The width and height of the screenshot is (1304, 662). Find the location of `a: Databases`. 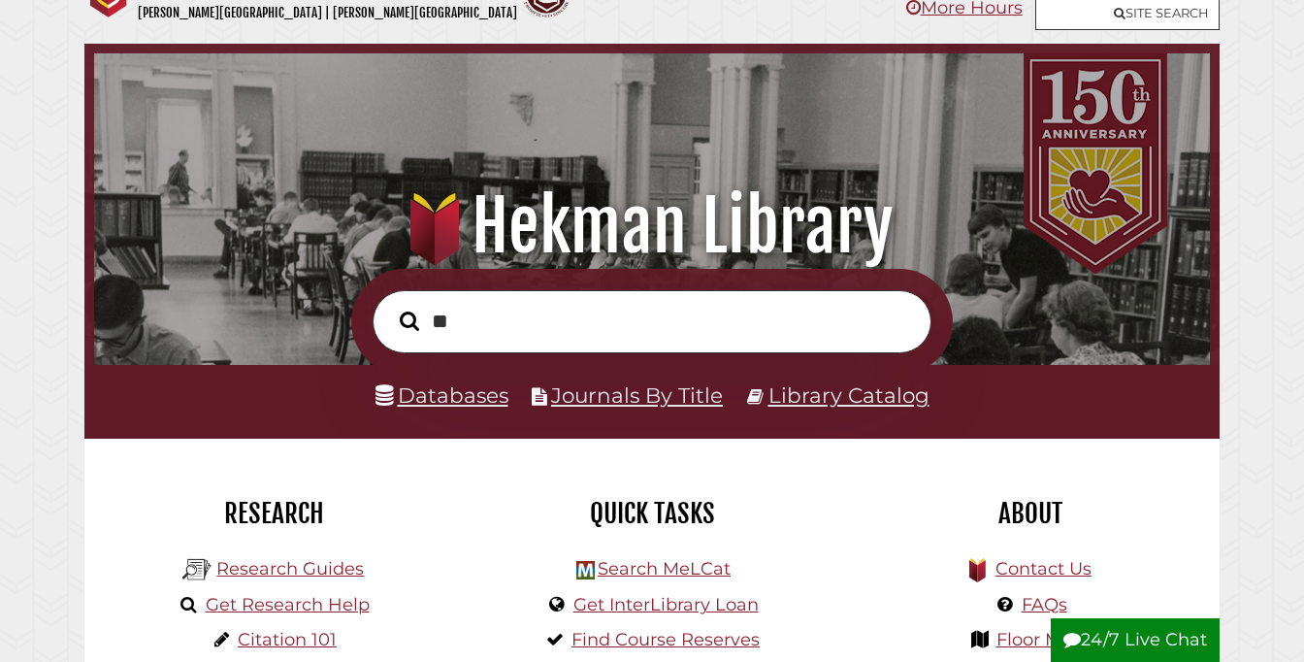

a: Databases is located at coordinates (442, 395).